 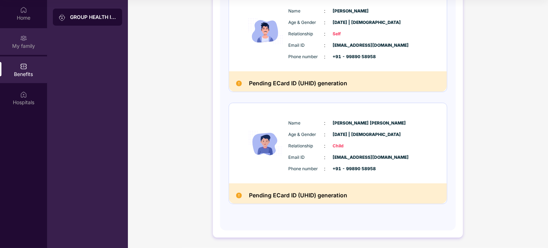 What do you see at coordinates (24, 66) in the screenshot?
I see `img: svg+xml;base64,PHN2ZyBpZD0iQmVuZWZpdHMiIHhtbG5zPSJodHRwOi8vd3d3LnczLm9yZy8yMDAwL3N2ZyIgd2lkdGg9Ij...` at bounding box center [24, 66].